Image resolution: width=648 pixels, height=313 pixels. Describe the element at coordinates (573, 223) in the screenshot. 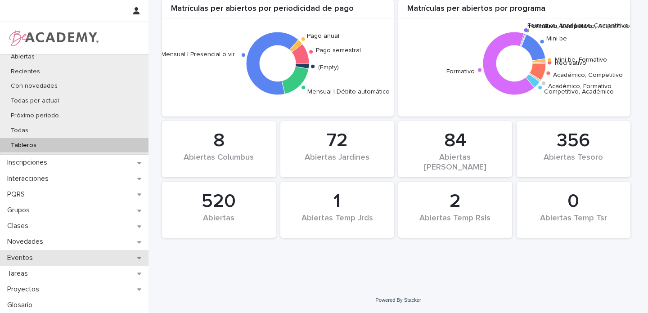

I see `div: Abiertas Temp Tsr` at that location.